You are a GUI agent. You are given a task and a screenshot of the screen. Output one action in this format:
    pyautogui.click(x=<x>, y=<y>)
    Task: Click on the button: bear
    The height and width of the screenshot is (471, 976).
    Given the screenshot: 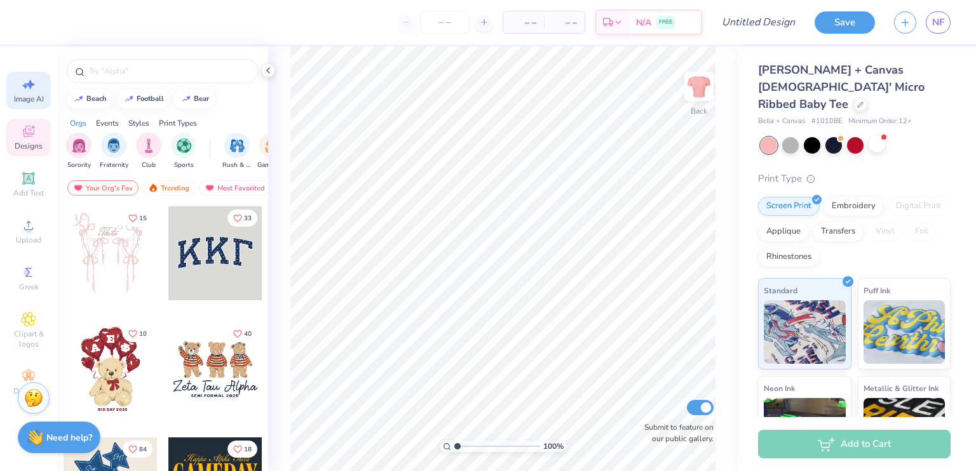 What is the action you would take?
    pyautogui.click(x=194, y=99)
    